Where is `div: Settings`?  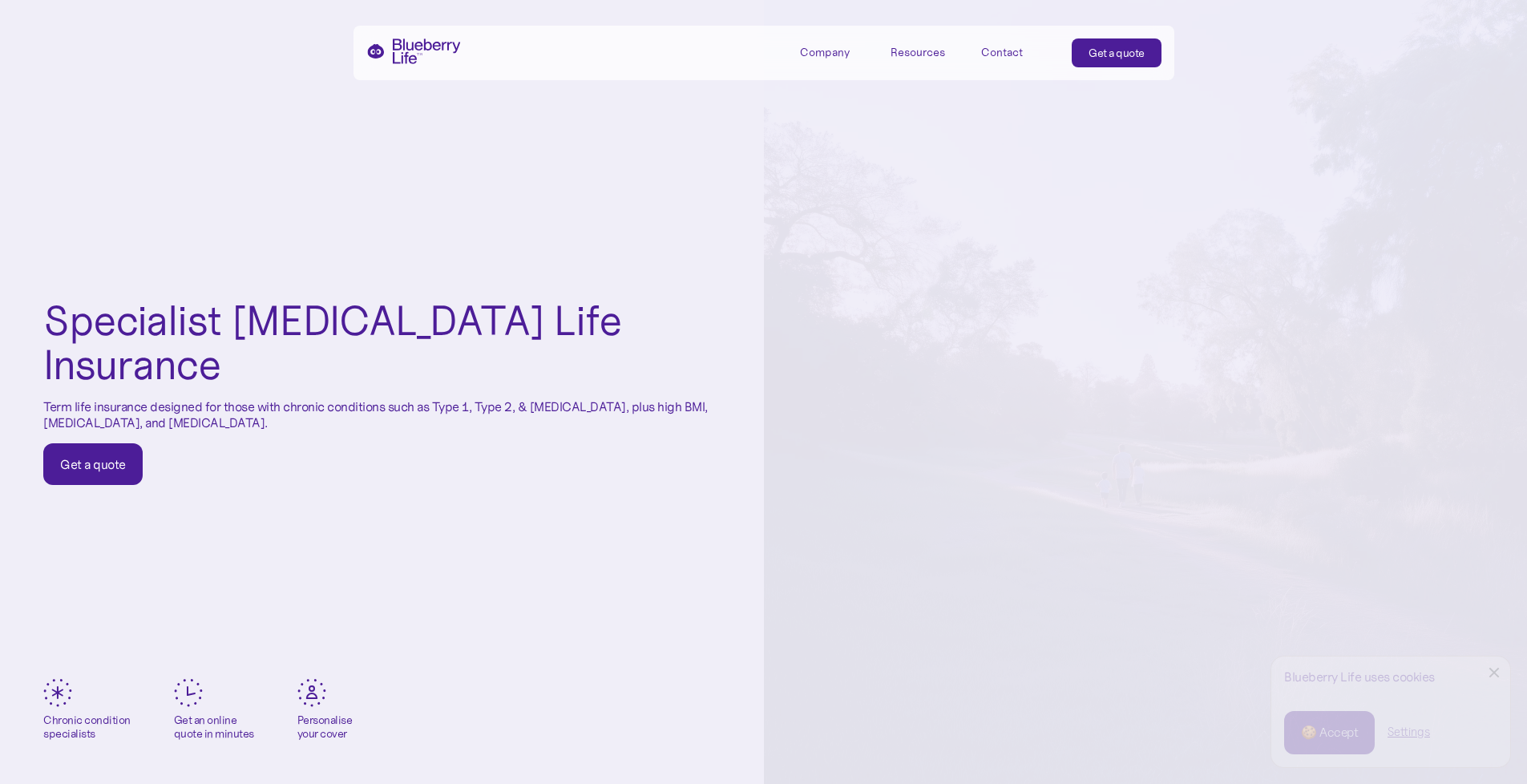 div: Settings is located at coordinates (1408, 732).